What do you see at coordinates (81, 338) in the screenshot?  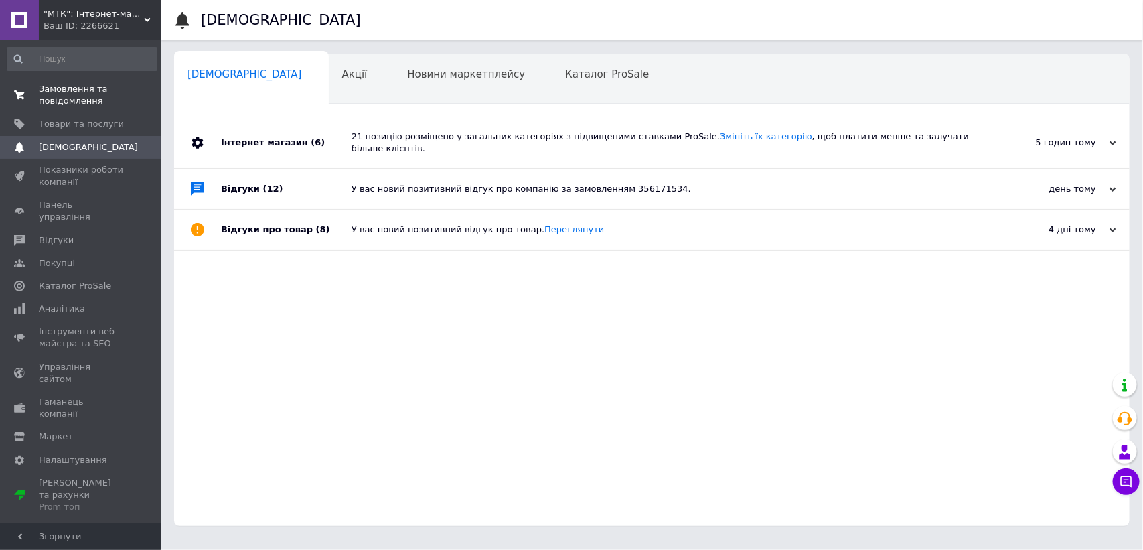 I see `span: Інструменти веб-майстра та SEO` at bounding box center [81, 338].